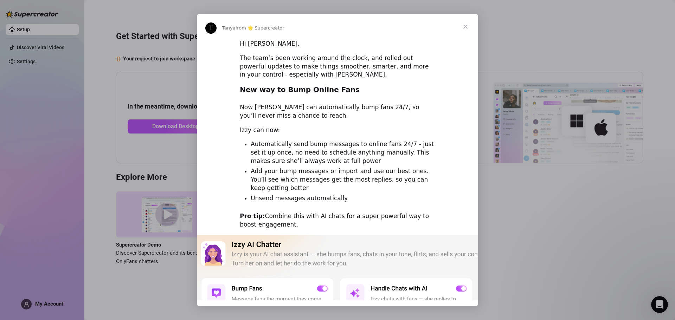 The height and width of the screenshot is (320, 675). What do you see at coordinates (337, 91) in the screenshot?
I see `h2: New way to Bump Online Fans` at bounding box center [337, 91].